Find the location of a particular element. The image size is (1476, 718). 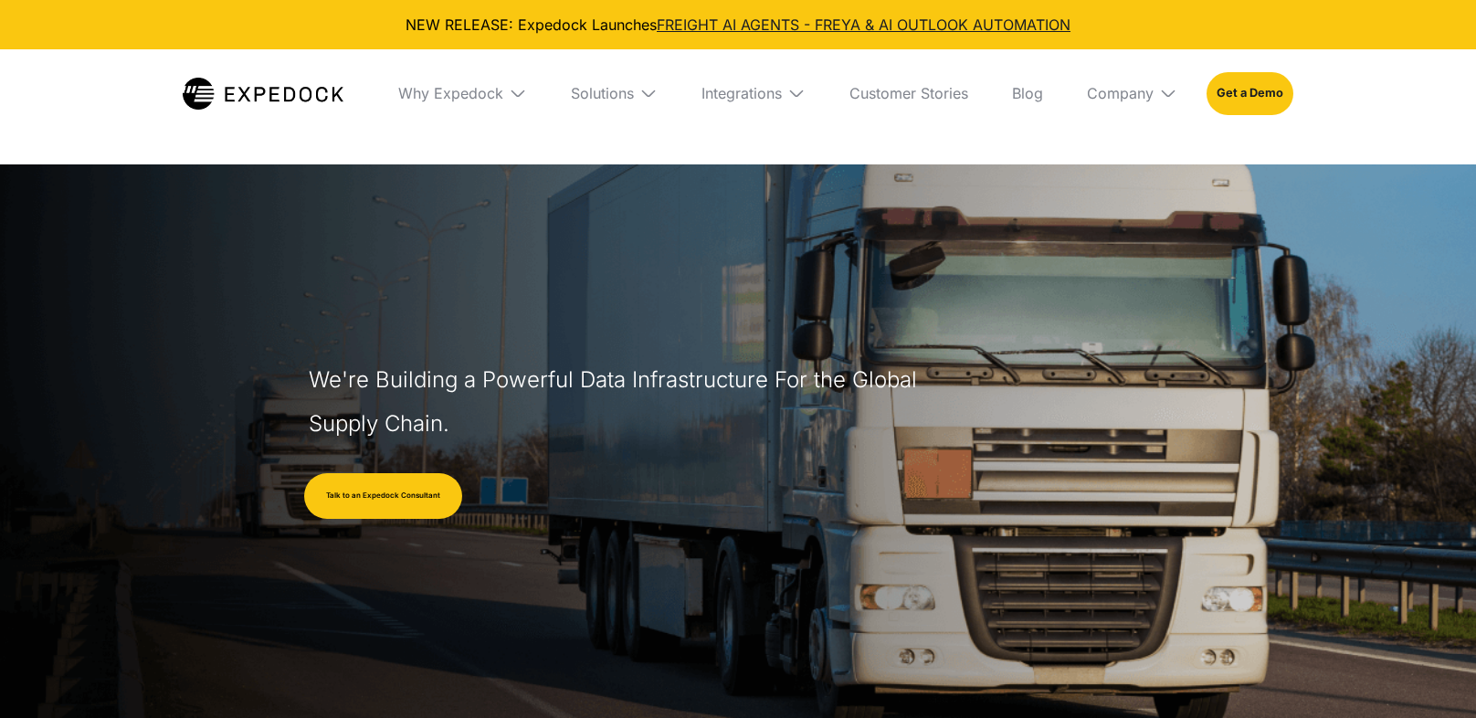

div: Why Expedock is located at coordinates (450, 93).